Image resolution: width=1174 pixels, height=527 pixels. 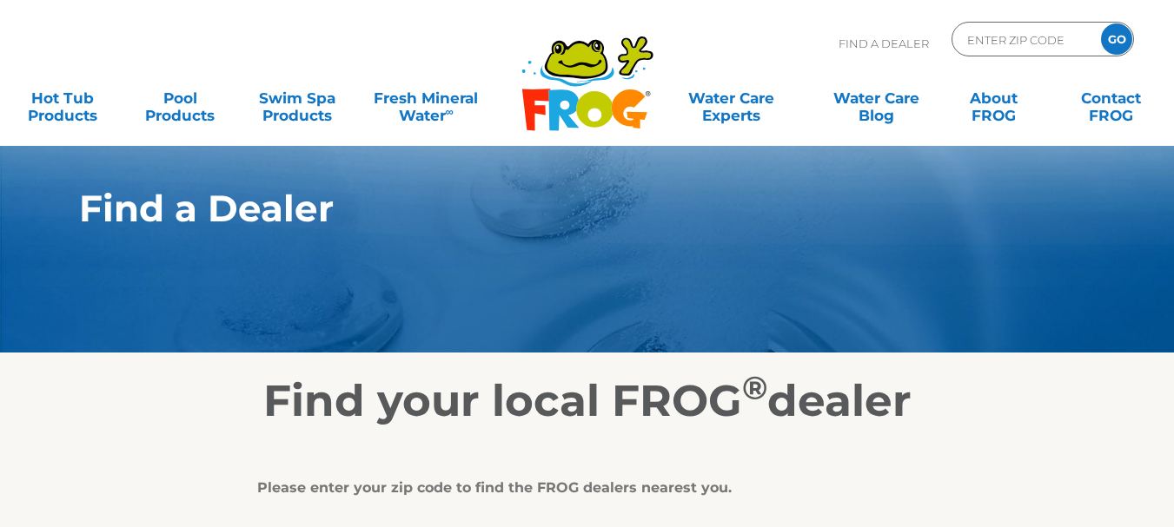 What do you see at coordinates (587, 401) in the screenshot?
I see `h2: Find your local FROG dealer` at bounding box center [587, 401].